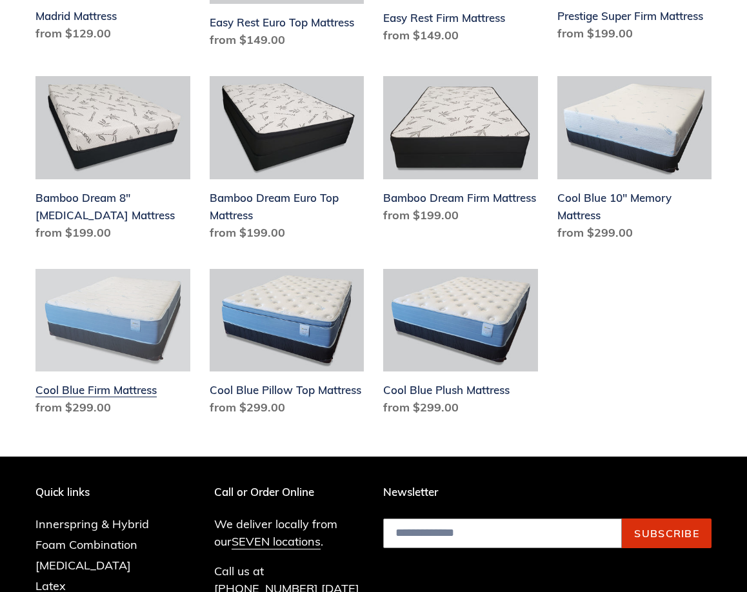 Image resolution: width=747 pixels, height=592 pixels. Describe the element at coordinates (635, 161) in the screenshot. I see `a: Cool Blue 10" Memory Mattress` at that location.